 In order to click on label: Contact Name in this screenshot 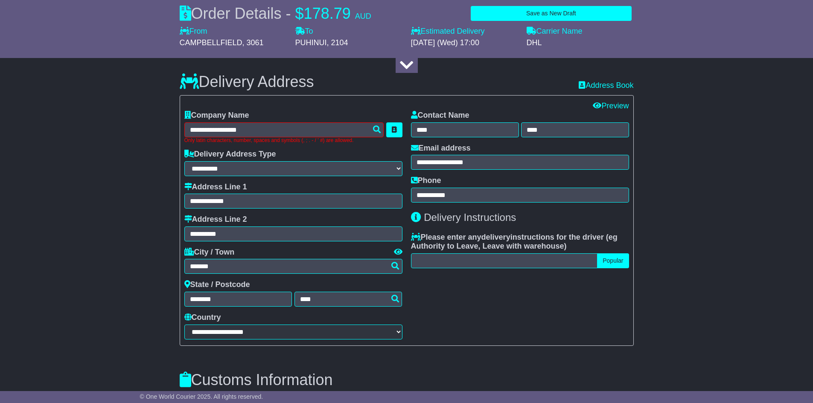, I will do `click(440, 116)`.